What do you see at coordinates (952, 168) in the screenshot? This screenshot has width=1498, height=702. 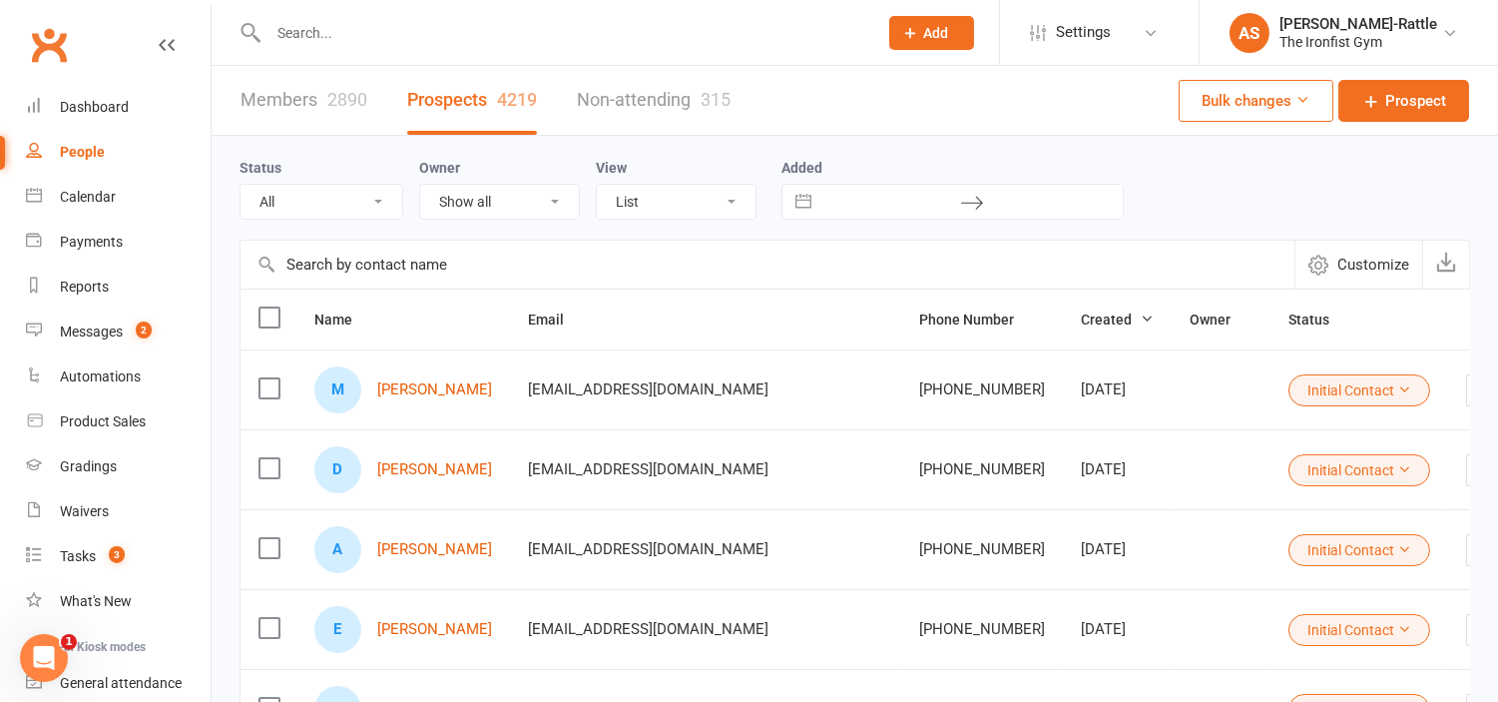 I see `label: Added` at bounding box center [952, 168].